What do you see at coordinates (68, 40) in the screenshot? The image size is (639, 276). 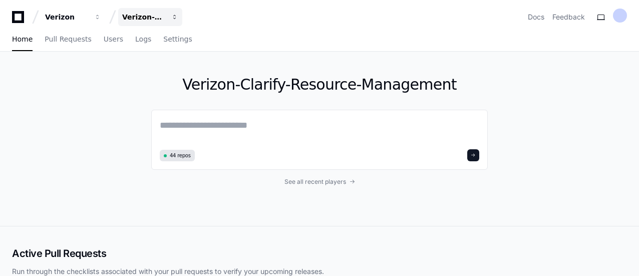 I see `a: Pull Requests` at bounding box center [68, 40].